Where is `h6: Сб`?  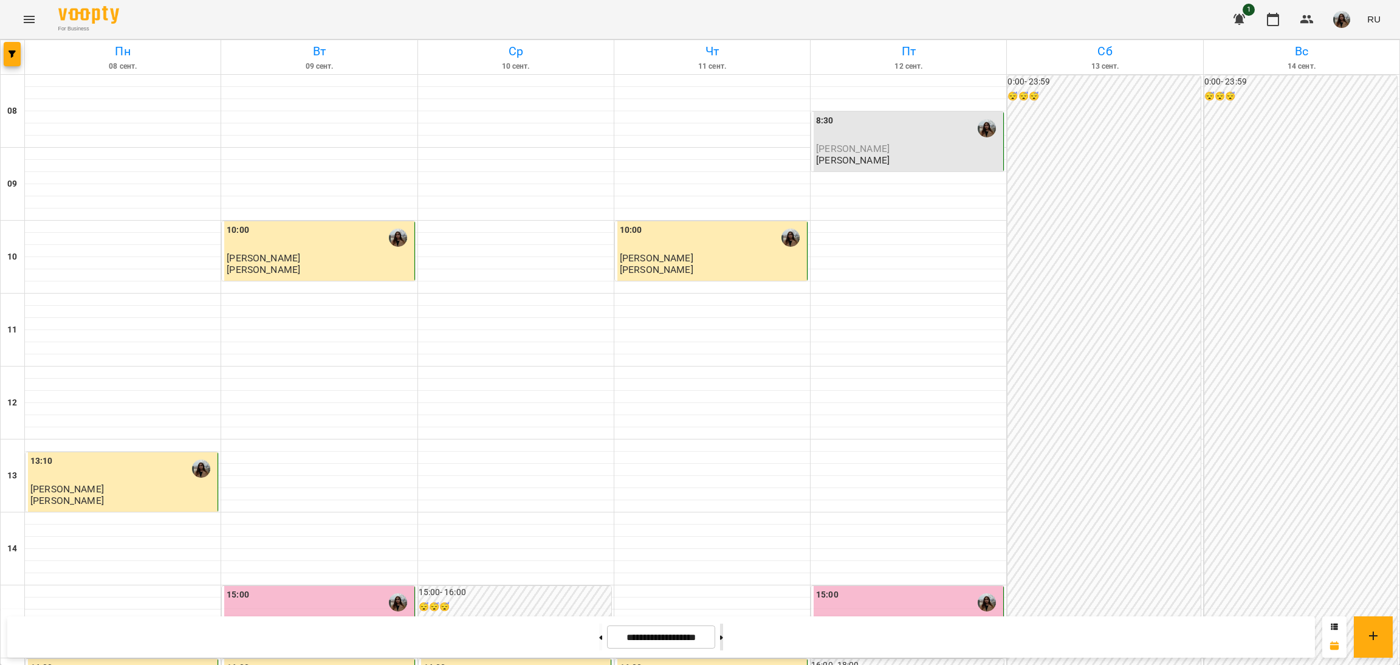
h6: Сб is located at coordinates (1104, 51).